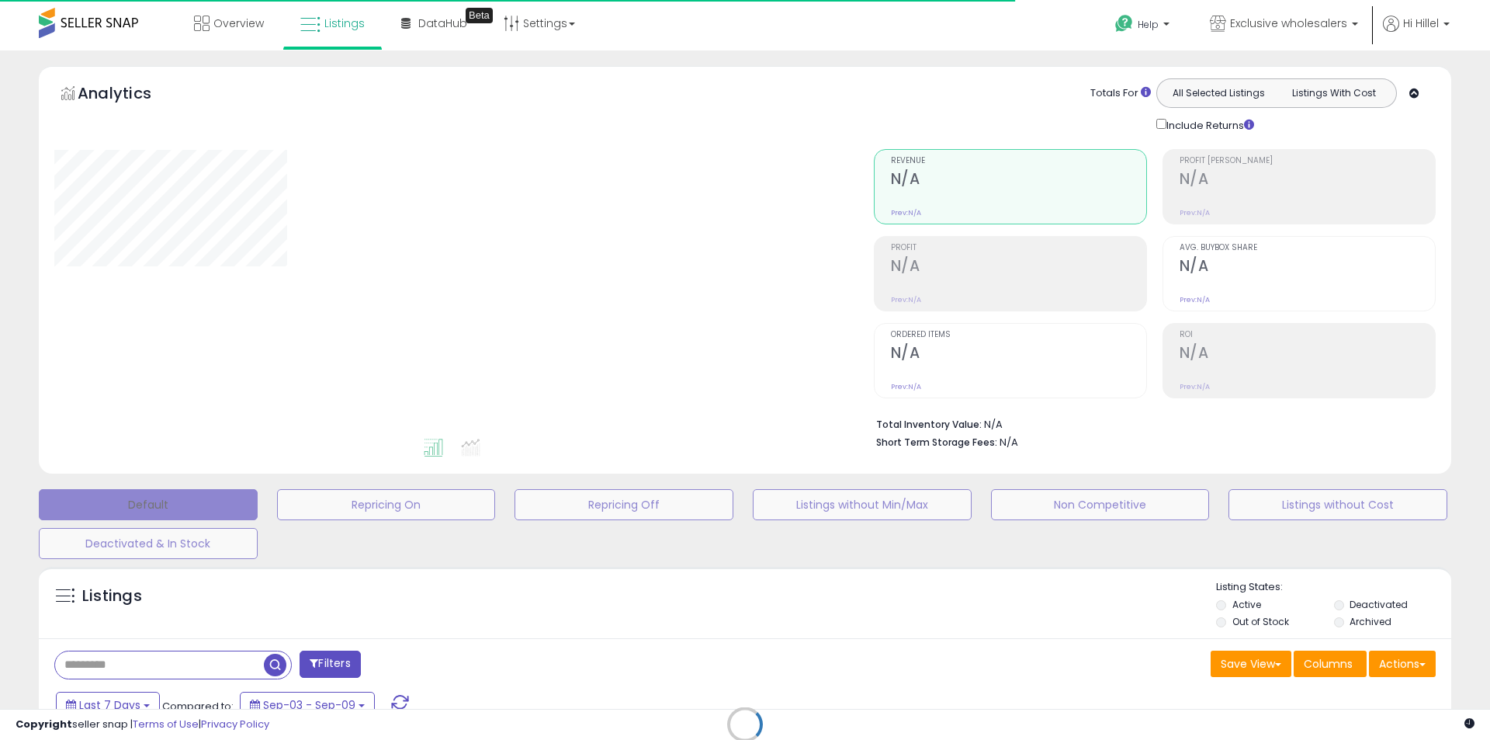 Image resolution: width=1490 pixels, height=740 pixels. I want to click on button: Listings without Min/Max, so click(862, 504).